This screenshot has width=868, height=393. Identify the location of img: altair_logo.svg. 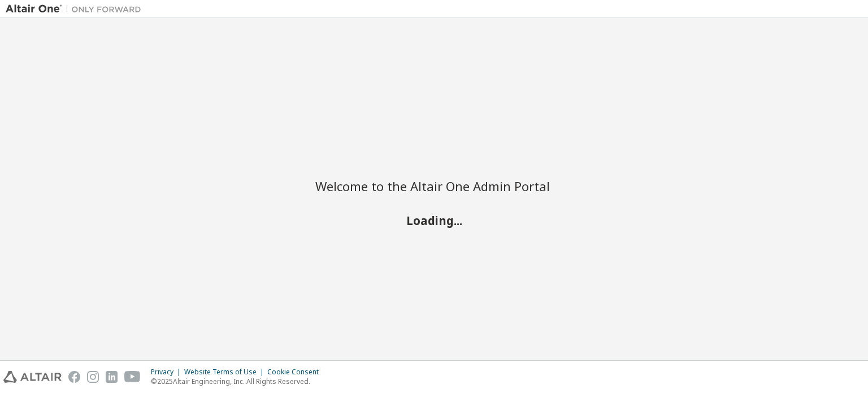
(32, 376).